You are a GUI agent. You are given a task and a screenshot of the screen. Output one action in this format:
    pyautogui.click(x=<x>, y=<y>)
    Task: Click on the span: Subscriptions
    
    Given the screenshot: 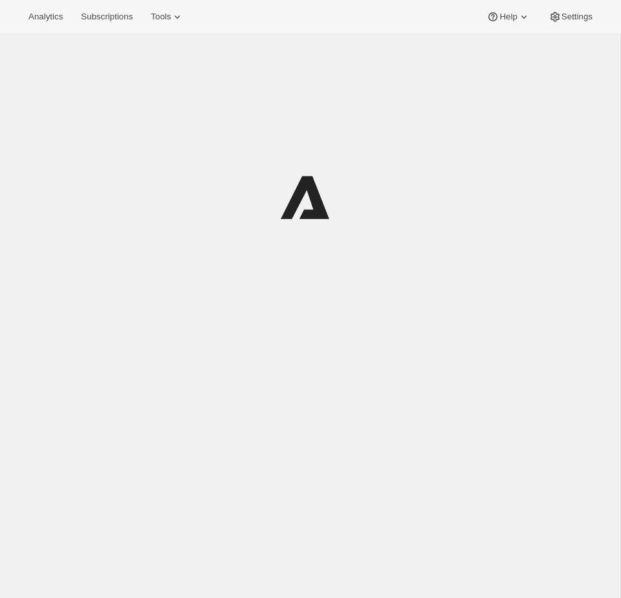 What is the action you would take?
    pyautogui.click(x=107, y=17)
    